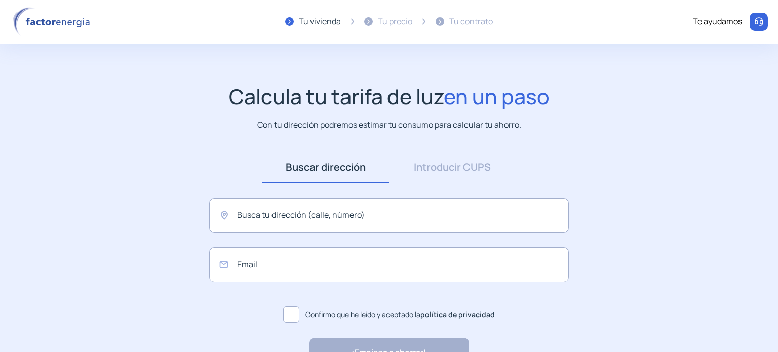 This screenshot has height=352, width=778. What do you see at coordinates (326, 167) in the screenshot?
I see `a: Buscar dirección` at bounding box center [326, 167].